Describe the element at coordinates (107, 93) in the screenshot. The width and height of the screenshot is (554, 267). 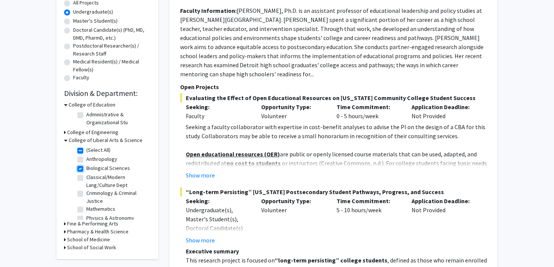
I see `h2: Division & Department:` at that location.